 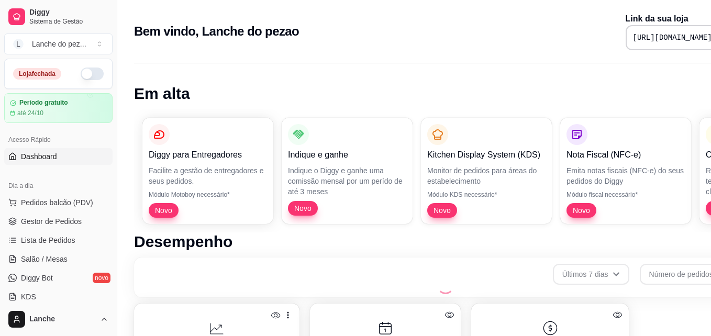 I want to click on article: até 24/10, so click(x=30, y=113).